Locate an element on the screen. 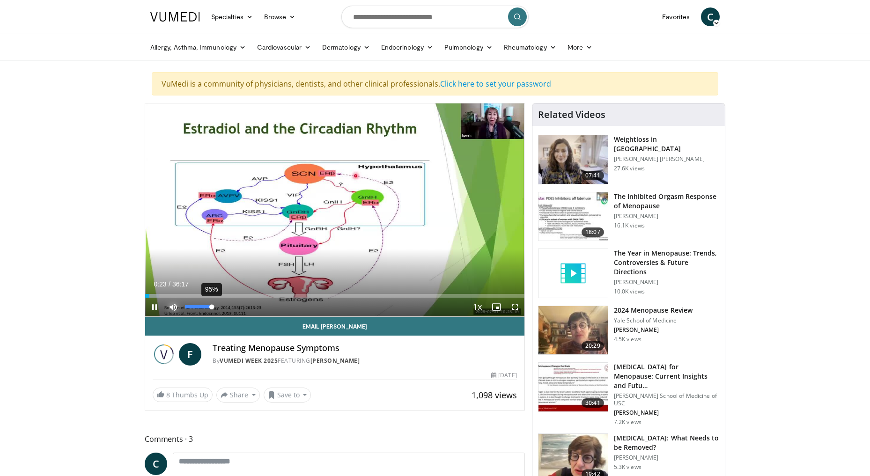 Image resolution: width=870 pixels, height=476 pixels. span: 8 is located at coordinates (168, 395).